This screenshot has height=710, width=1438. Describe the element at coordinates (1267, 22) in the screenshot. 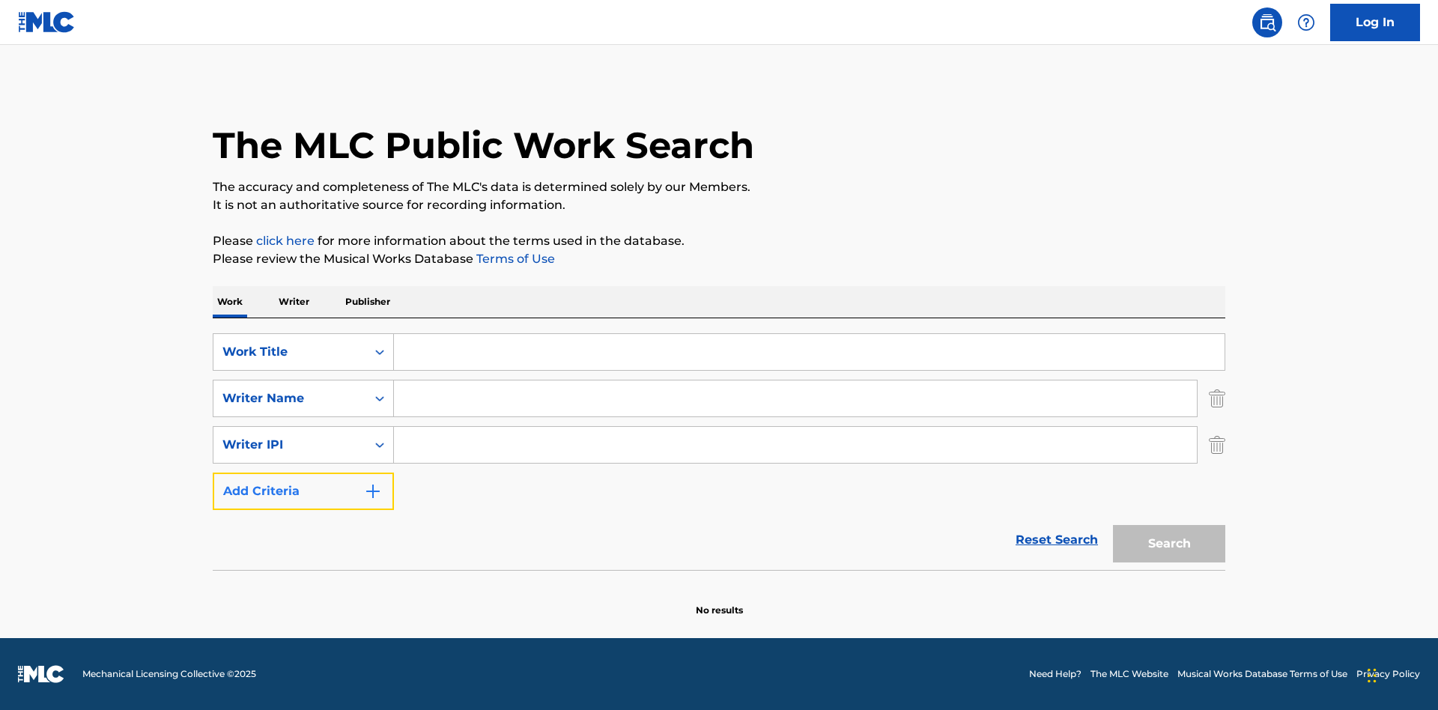

I see `a: Public Search` at that location.